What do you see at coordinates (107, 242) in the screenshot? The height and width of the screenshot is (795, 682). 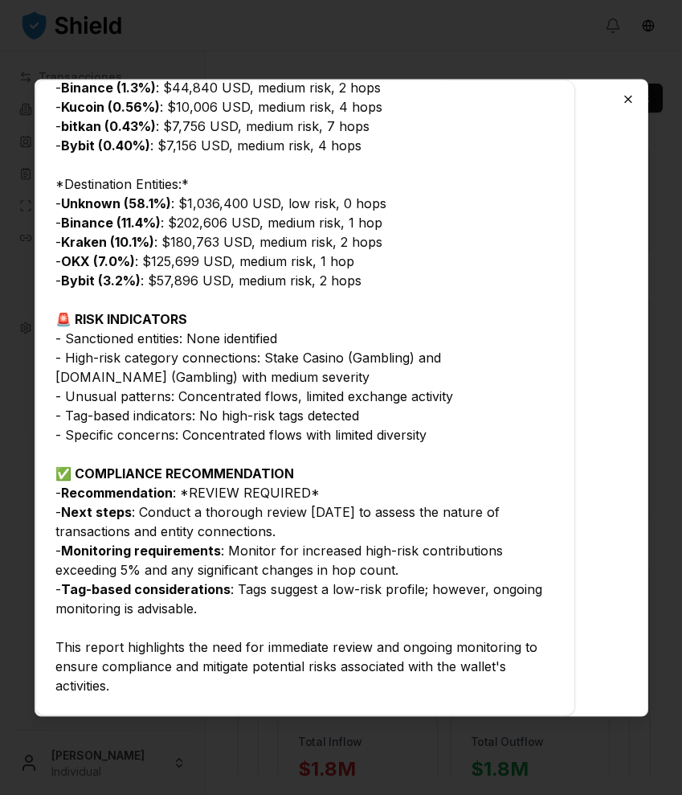 I see `strong: Kraken (10.1%)` at bounding box center [107, 242].